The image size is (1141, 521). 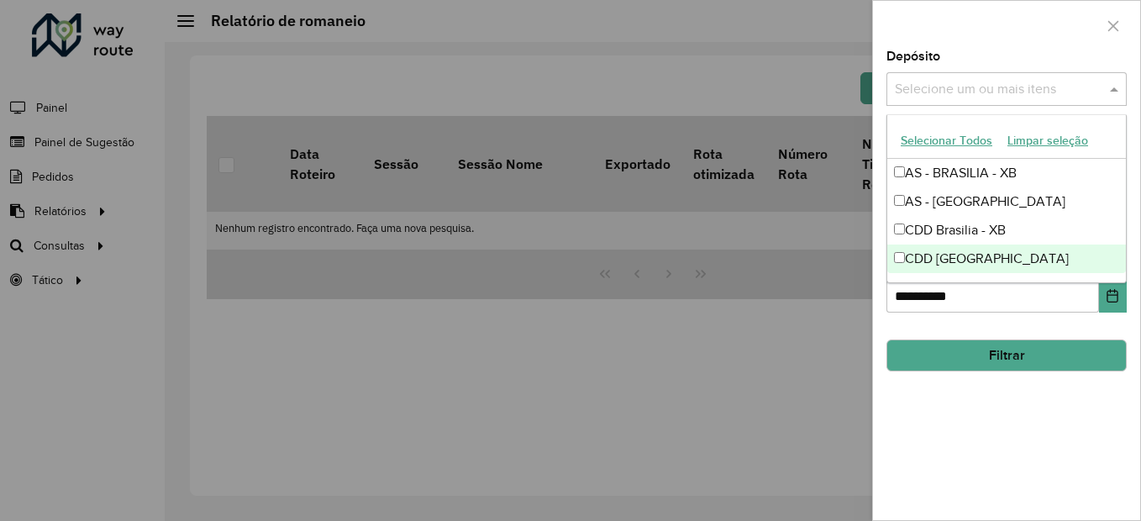 What do you see at coordinates (946, 140) in the screenshot?
I see `button: Selecionar Todos` at bounding box center [946, 140].